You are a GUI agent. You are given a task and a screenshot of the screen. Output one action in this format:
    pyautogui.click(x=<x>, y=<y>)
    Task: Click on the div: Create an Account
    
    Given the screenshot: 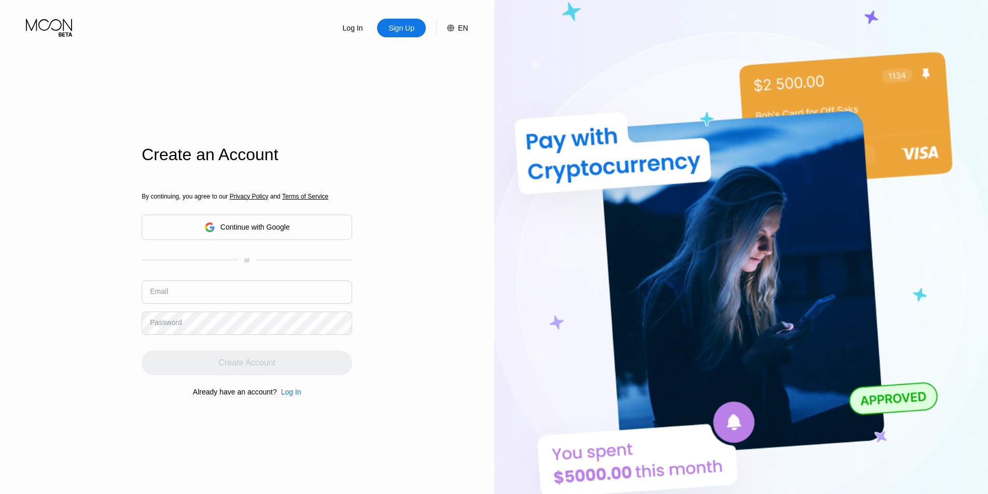 What is the action you would take?
    pyautogui.click(x=247, y=155)
    